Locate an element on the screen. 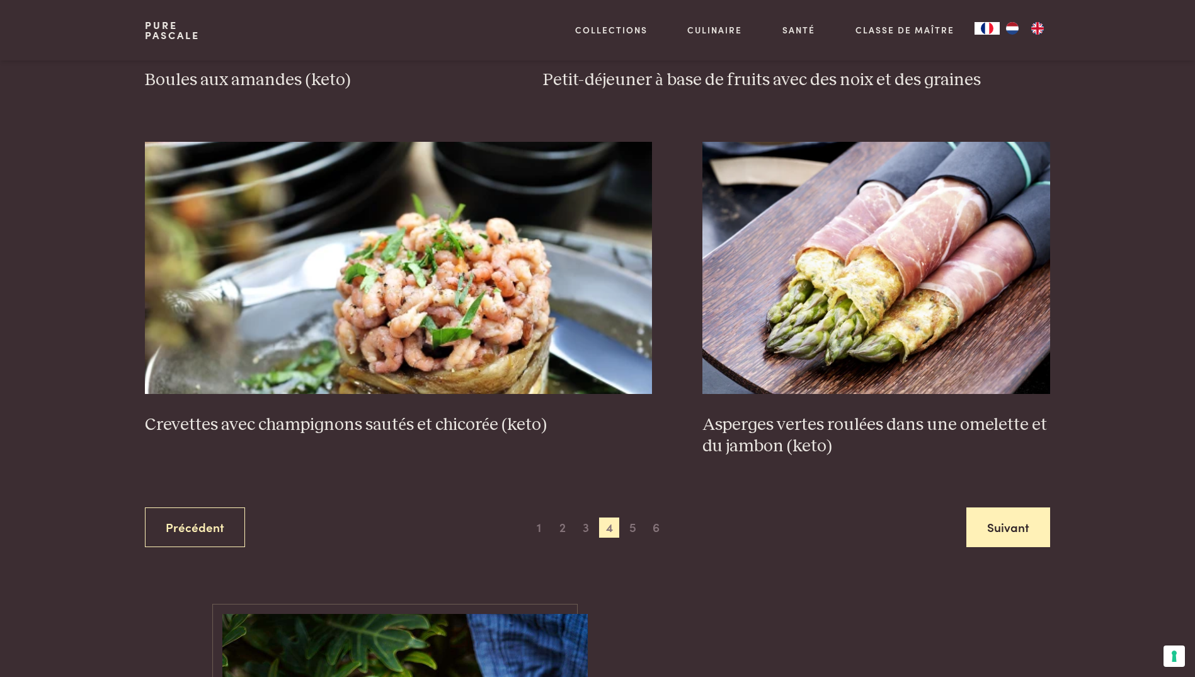  h3: Petit-déjeuner à base de fruits avec des noix et des graines is located at coordinates (796, 80).